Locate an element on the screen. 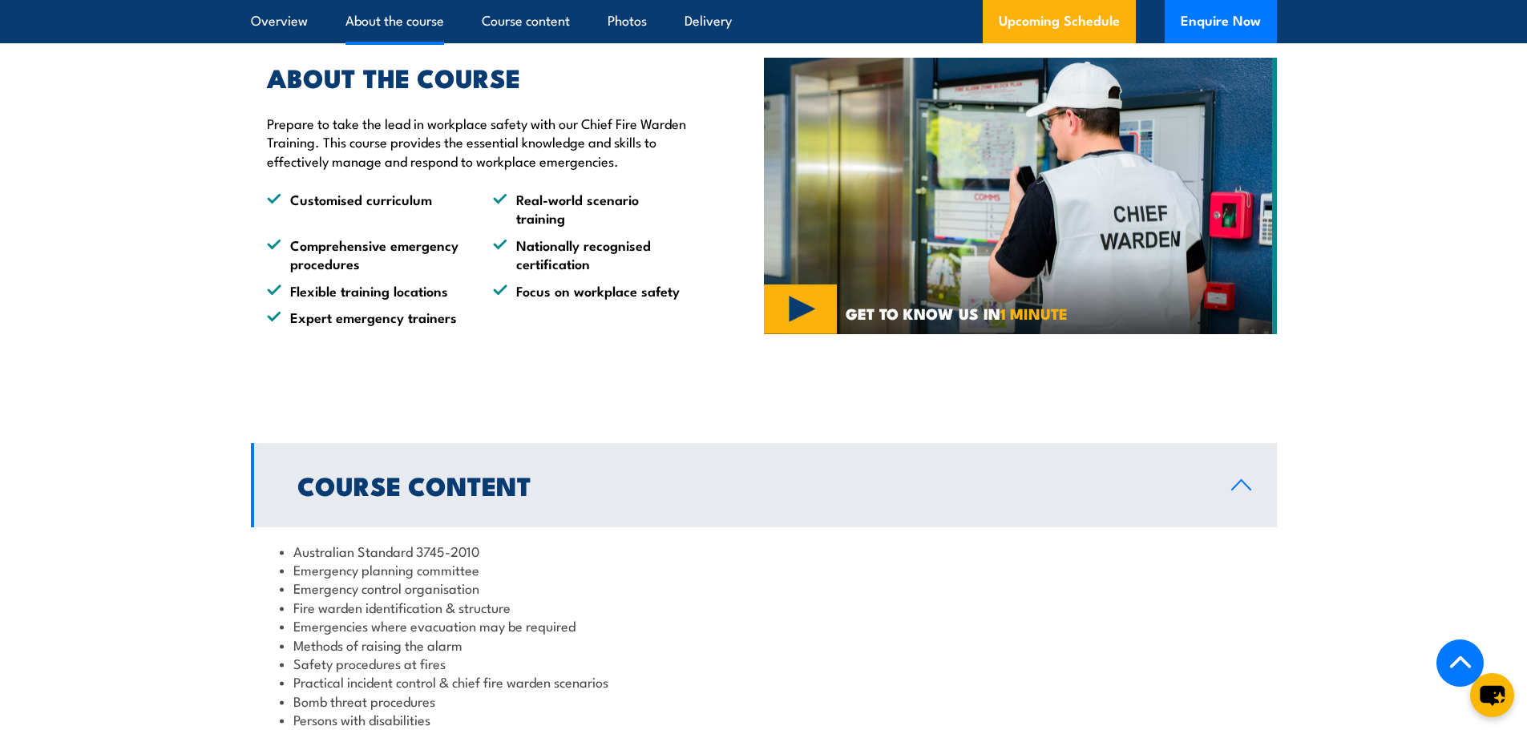 This screenshot has width=1527, height=730. li: Practical incident control & chief fire warden scenarios is located at coordinates (764, 681).